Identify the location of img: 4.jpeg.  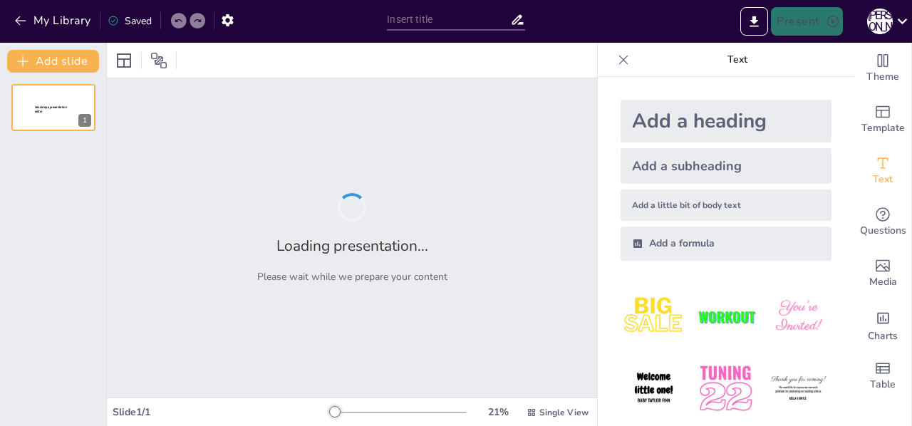
(654, 388).